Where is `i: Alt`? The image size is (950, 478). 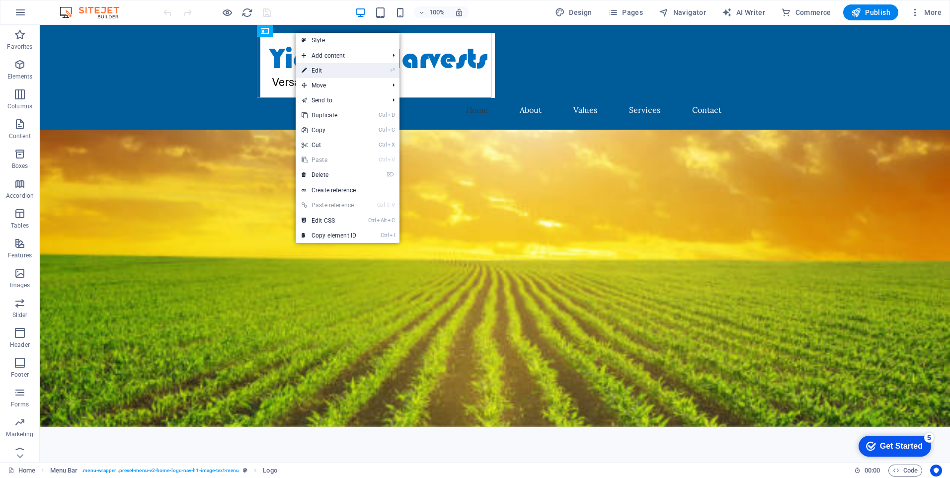 i: Alt is located at coordinates (381, 220).